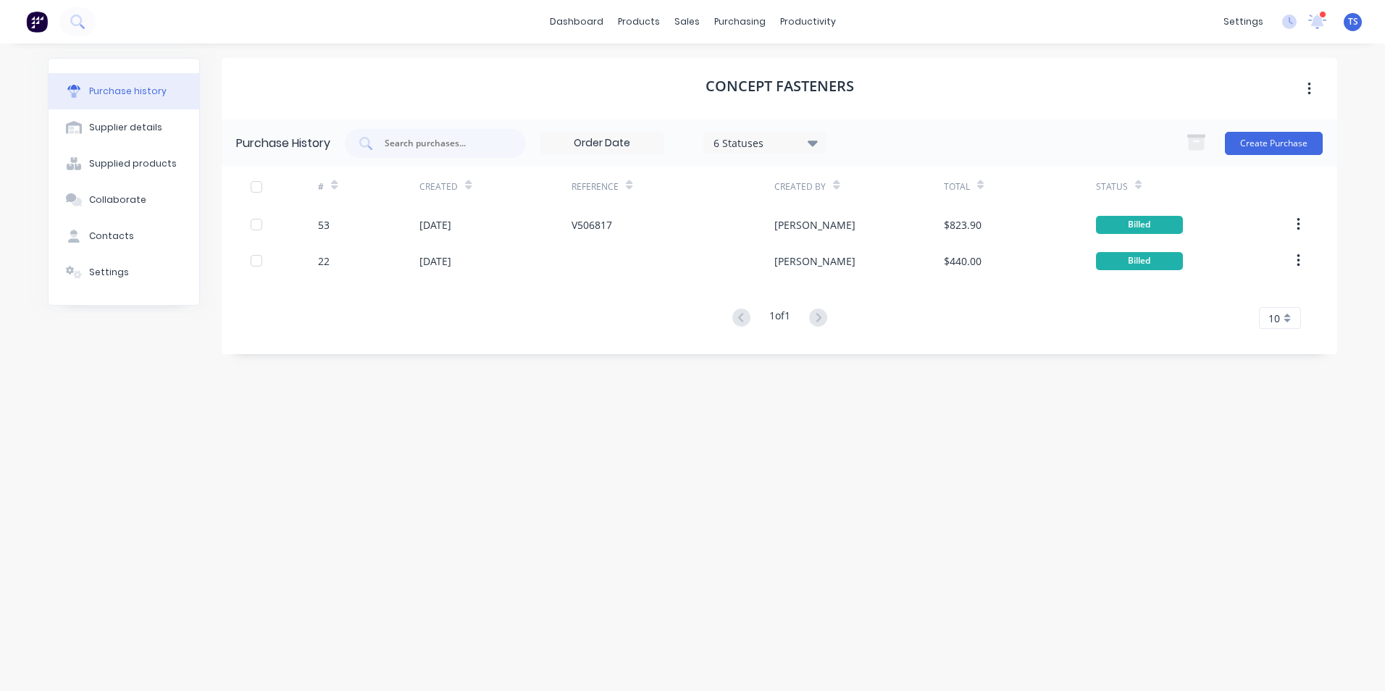 The width and height of the screenshot is (1385, 691). I want to click on button: Create Purchase, so click(1273, 143).